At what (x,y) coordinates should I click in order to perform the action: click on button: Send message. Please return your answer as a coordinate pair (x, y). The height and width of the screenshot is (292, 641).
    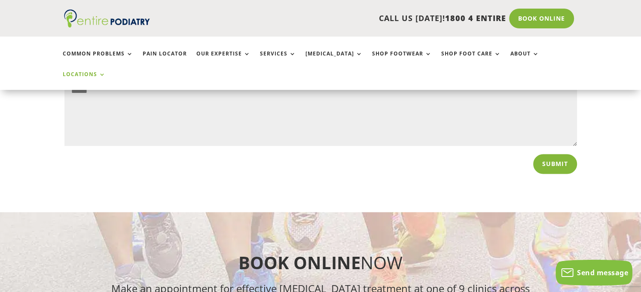
    Looking at the image, I should click on (593, 272).